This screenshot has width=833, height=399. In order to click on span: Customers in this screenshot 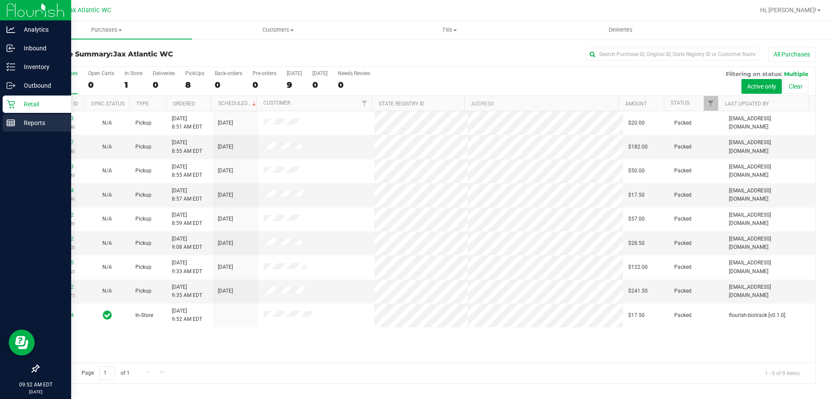, I will do `click(278, 30)`.